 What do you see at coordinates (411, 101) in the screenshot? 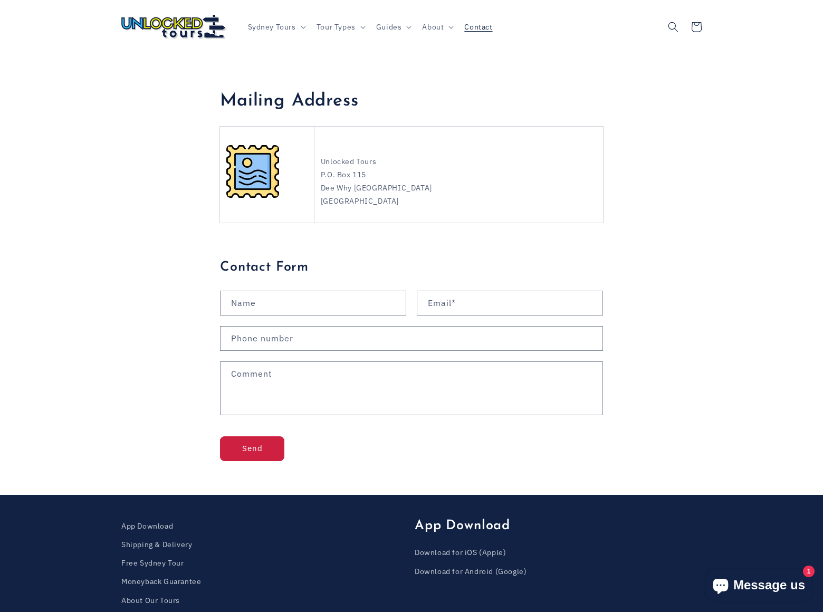
I see `h2: Mailing Address` at bounding box center [411, 101].